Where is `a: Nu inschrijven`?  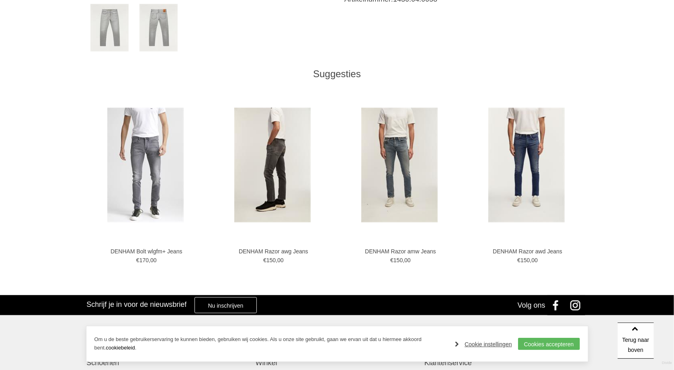 a: Nu inschrijven is located at coordinates (225, 305).